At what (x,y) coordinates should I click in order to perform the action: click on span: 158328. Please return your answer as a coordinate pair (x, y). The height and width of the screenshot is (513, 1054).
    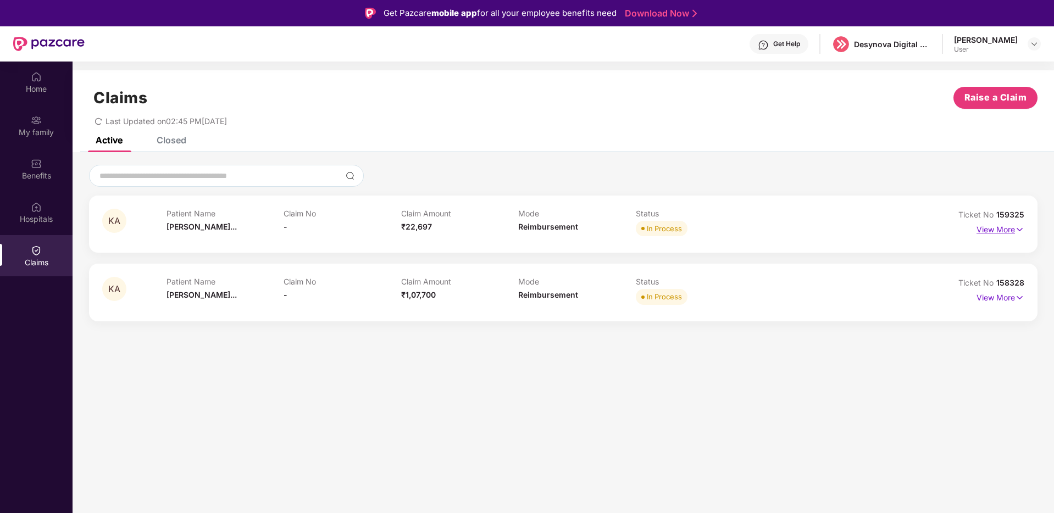
    Looking at the image, I should click on (1010, 283).